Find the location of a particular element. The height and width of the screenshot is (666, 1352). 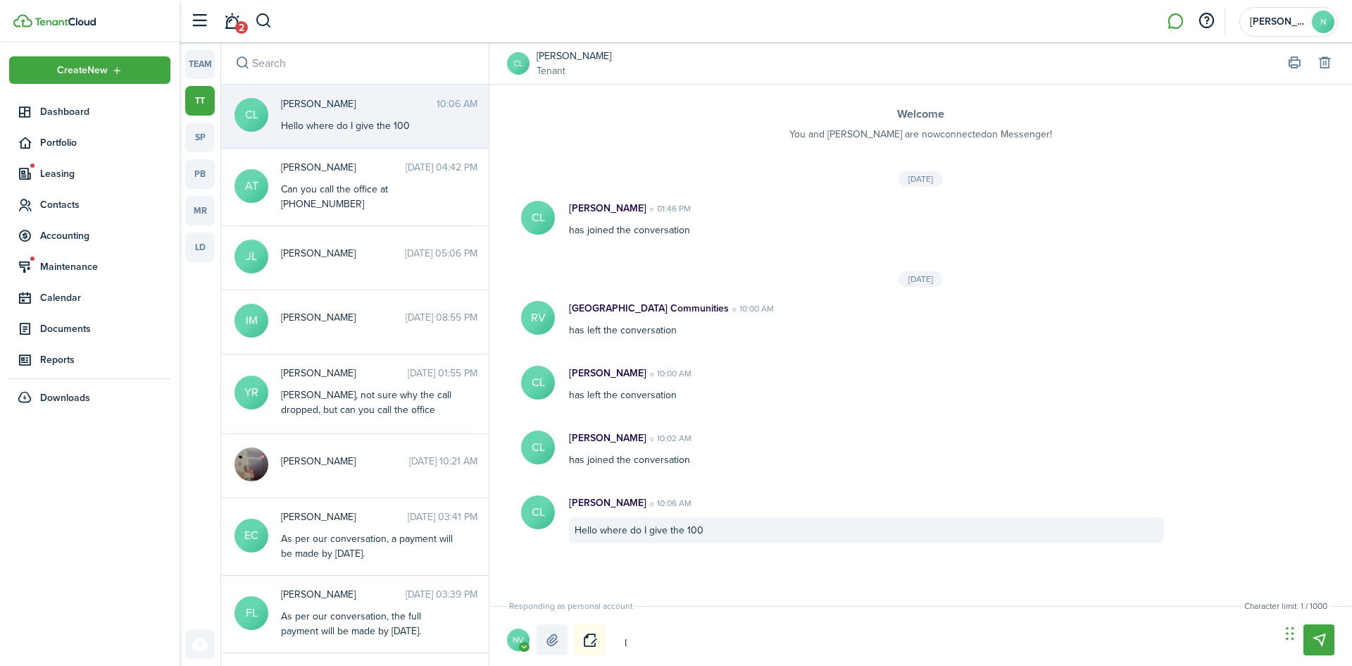

a: pb is located at coordinates (200, 174).